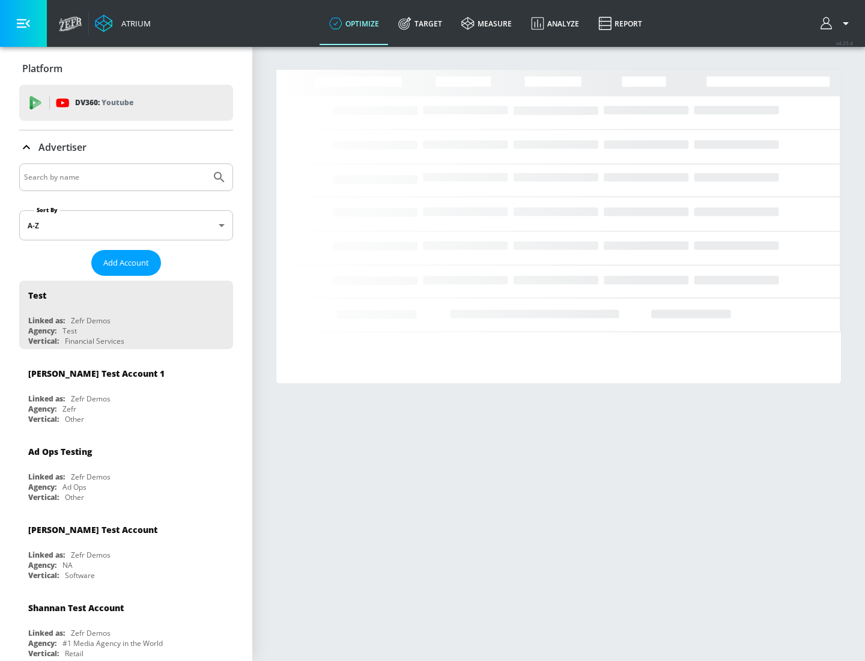  What do you see at coordinates (126, 103) in the screenshot?
I see `div: DV360: Youtube` at bounding box center [126, 103].